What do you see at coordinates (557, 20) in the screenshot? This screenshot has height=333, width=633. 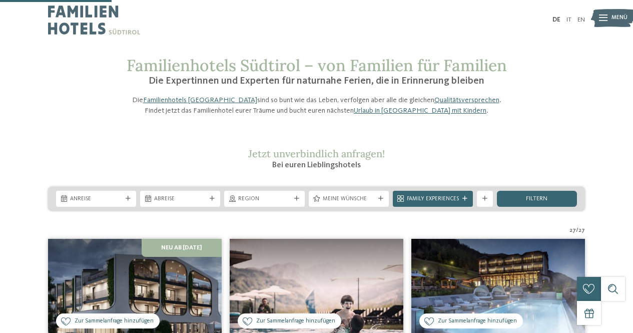 I see `a: DE` at bounding box center [557, 20].